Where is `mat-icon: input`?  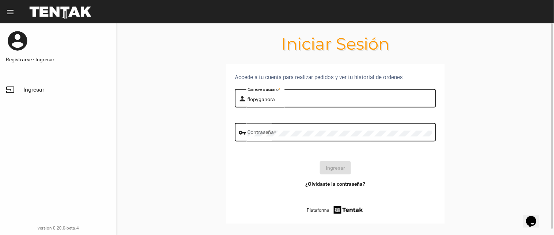 mat-icon: input is located at coordinates (10, 90).